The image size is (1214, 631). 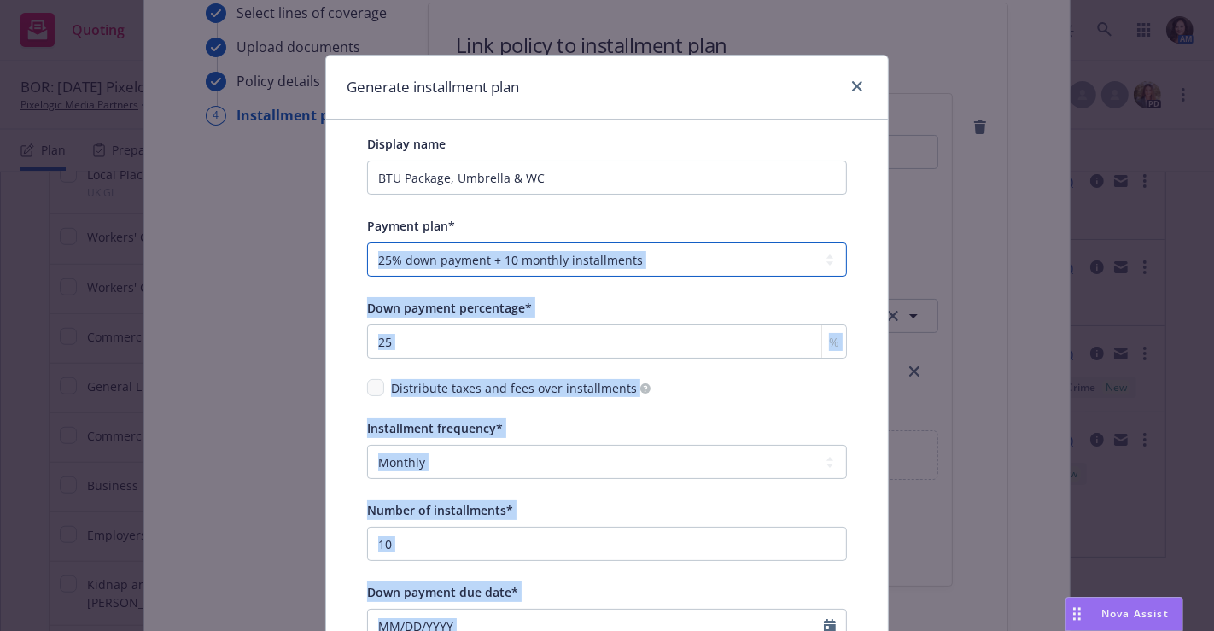 What do you see at coordinates (407, 143) in the screenshot?
I see `span: Display name` at bounding box center [407, 143].